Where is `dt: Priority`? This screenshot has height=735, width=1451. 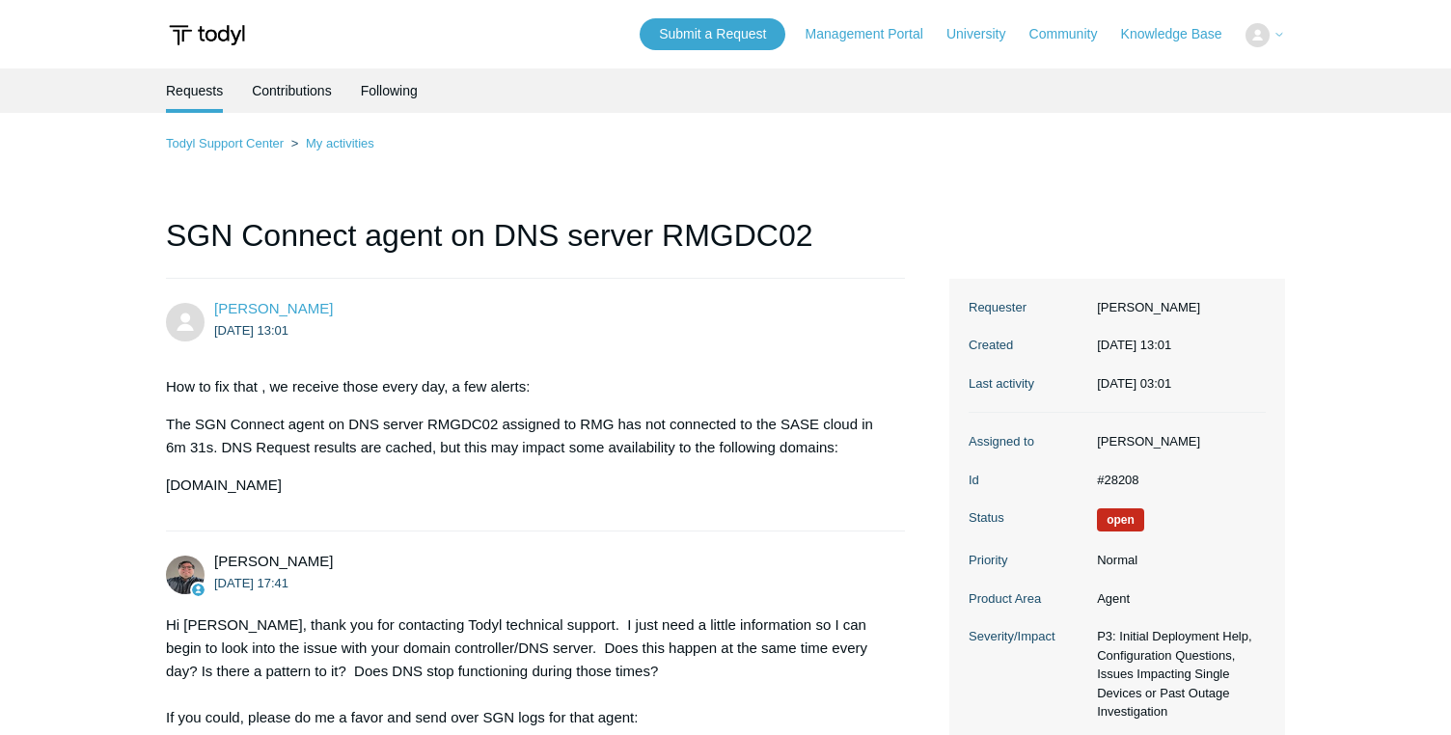 dt: Priority is located at coordinates (1027, 561).